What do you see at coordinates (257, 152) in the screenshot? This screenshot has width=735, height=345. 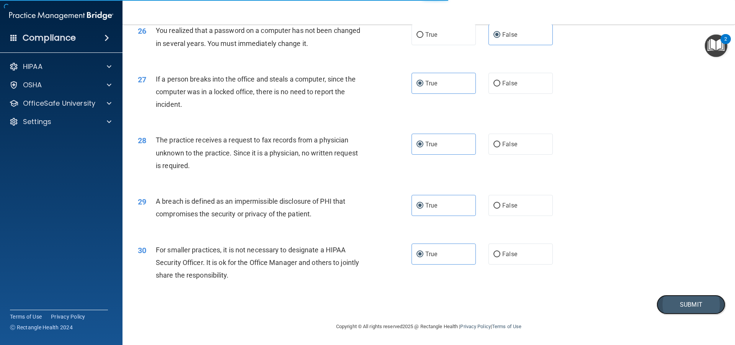 I see `span: The practice receives a request to fax records from a physician unknown to the practice. Since it...` at bounding box center [257, 152].